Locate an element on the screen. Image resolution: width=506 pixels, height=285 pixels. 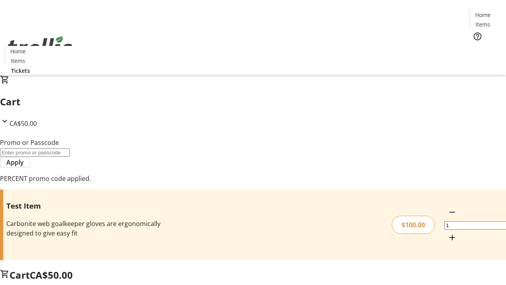
button: Decrement by one is located at coordinates (453, 212).